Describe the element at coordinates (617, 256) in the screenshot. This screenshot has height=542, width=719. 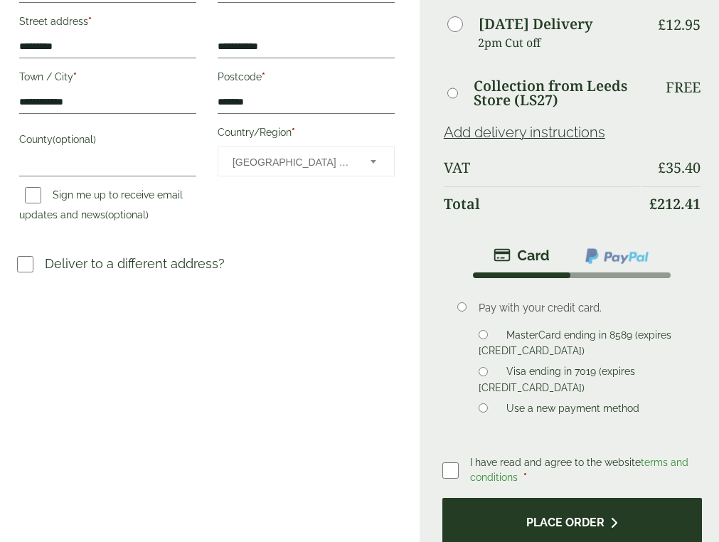
I see `img: ppcp-gateway.png` at that location.